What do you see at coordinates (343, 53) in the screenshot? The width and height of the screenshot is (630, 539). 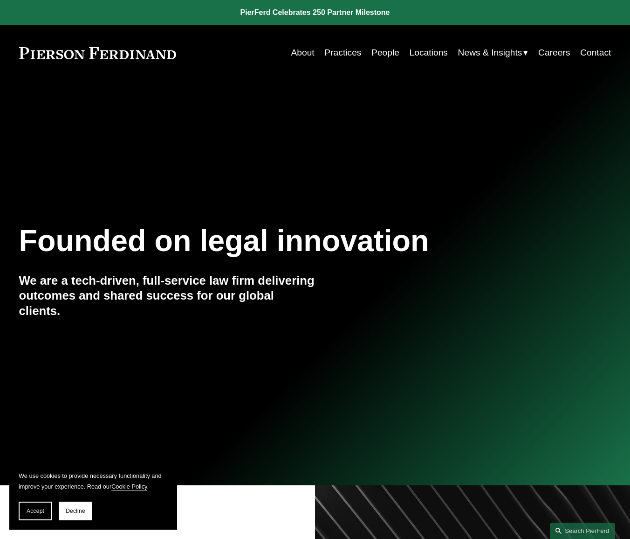 I see `a: Practices` at bounding box center [343, 53].